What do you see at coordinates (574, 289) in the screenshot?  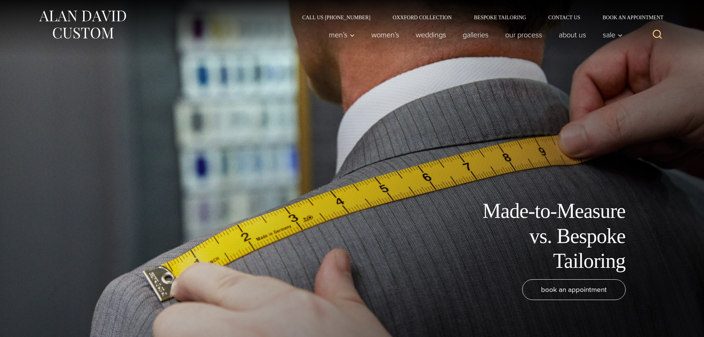 I see `a: book an appointment` at bounding box center [574, 289].